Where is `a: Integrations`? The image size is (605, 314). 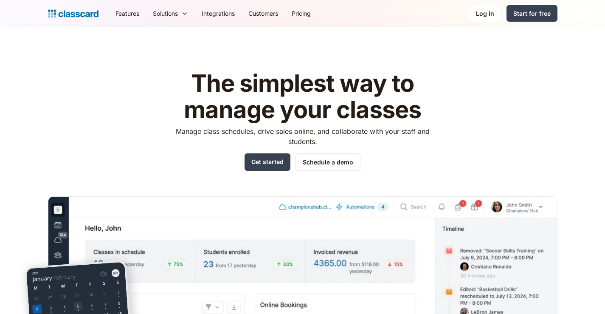
a: Integrations is located at coordinates (218, 13).